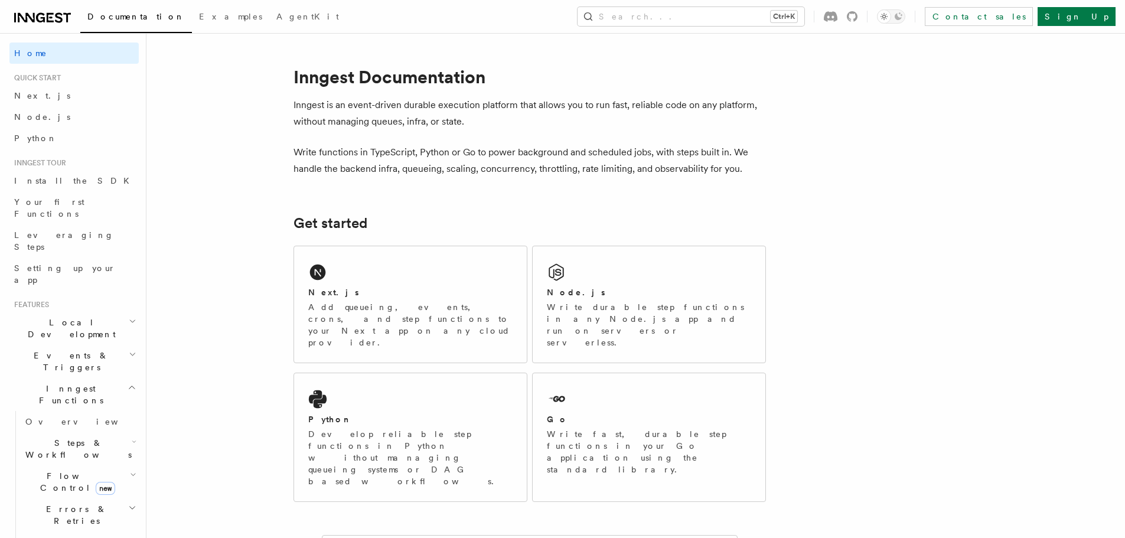 This screenshot has height=538, width=1125. I want to click on p: Write durable step functions in any Node.js app and run on servers or serverless., so click(649, 325).